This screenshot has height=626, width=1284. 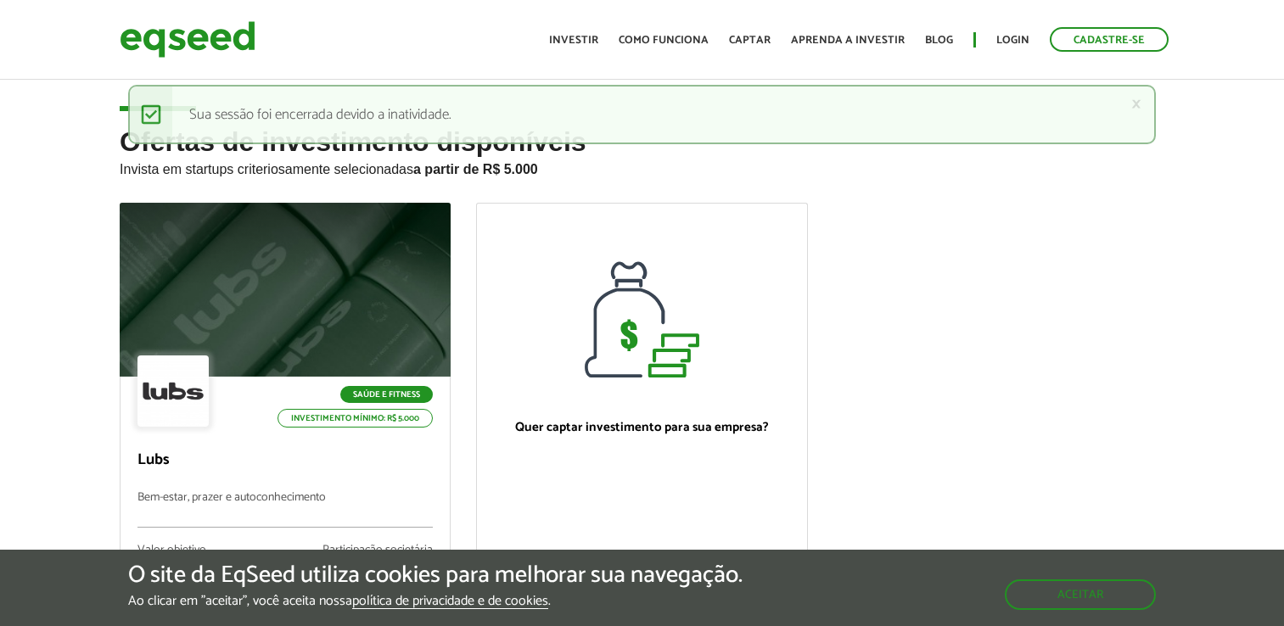 I want to click on a: Captar, so click(x=750, y=40).